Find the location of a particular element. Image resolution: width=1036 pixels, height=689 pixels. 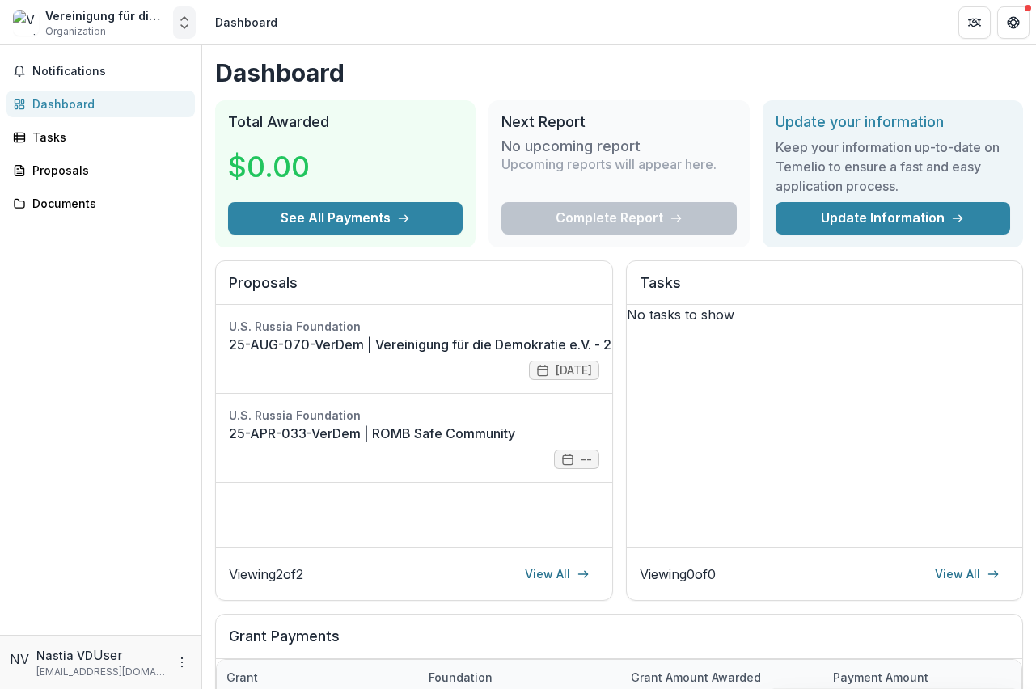

h3: Keep your information up-to-date on Temelio to ensure a fast and easy application process. is located at coordinates (893, 167).